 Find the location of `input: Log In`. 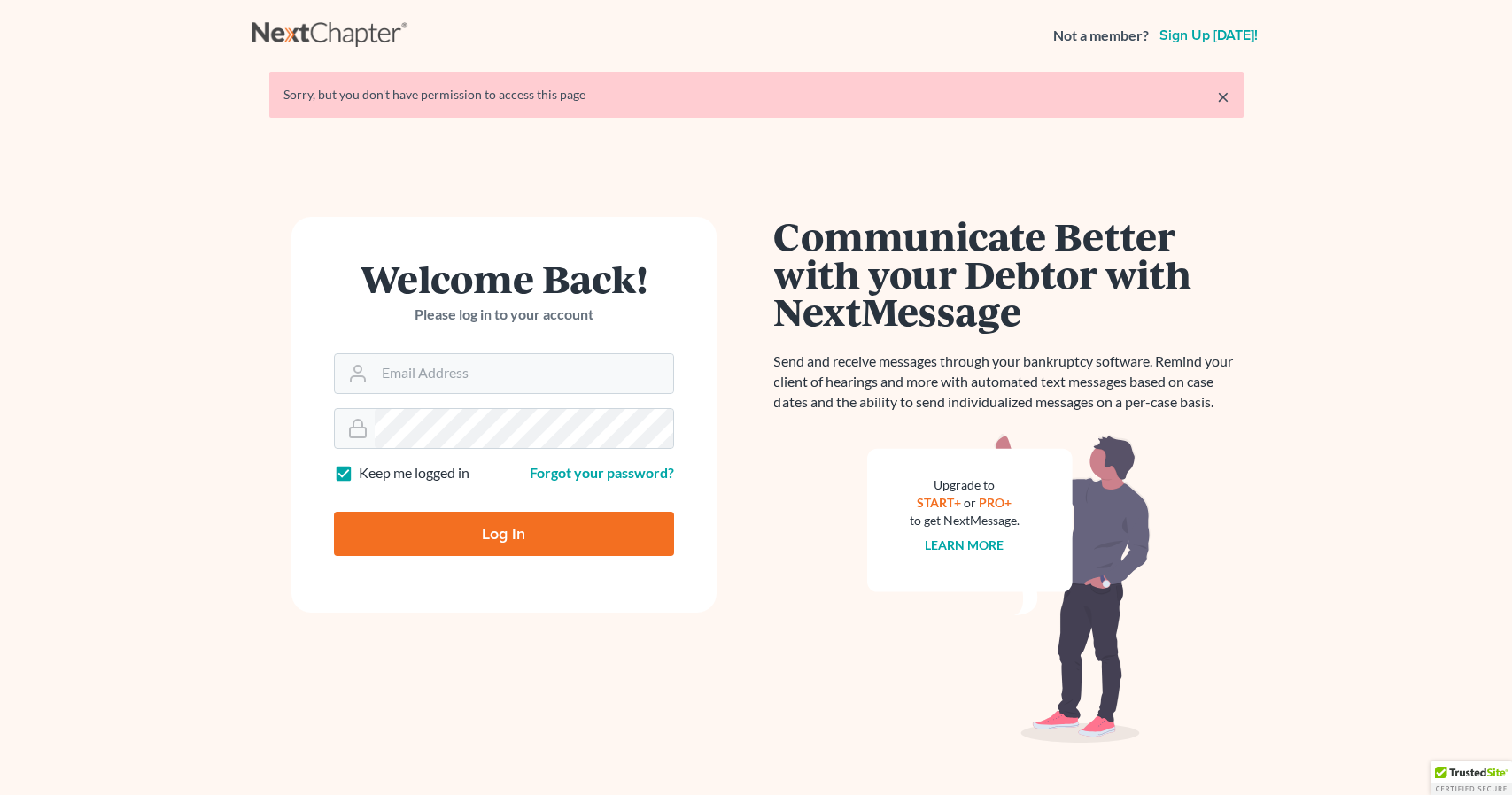

input: Log In is located at coordinates (504, 534).